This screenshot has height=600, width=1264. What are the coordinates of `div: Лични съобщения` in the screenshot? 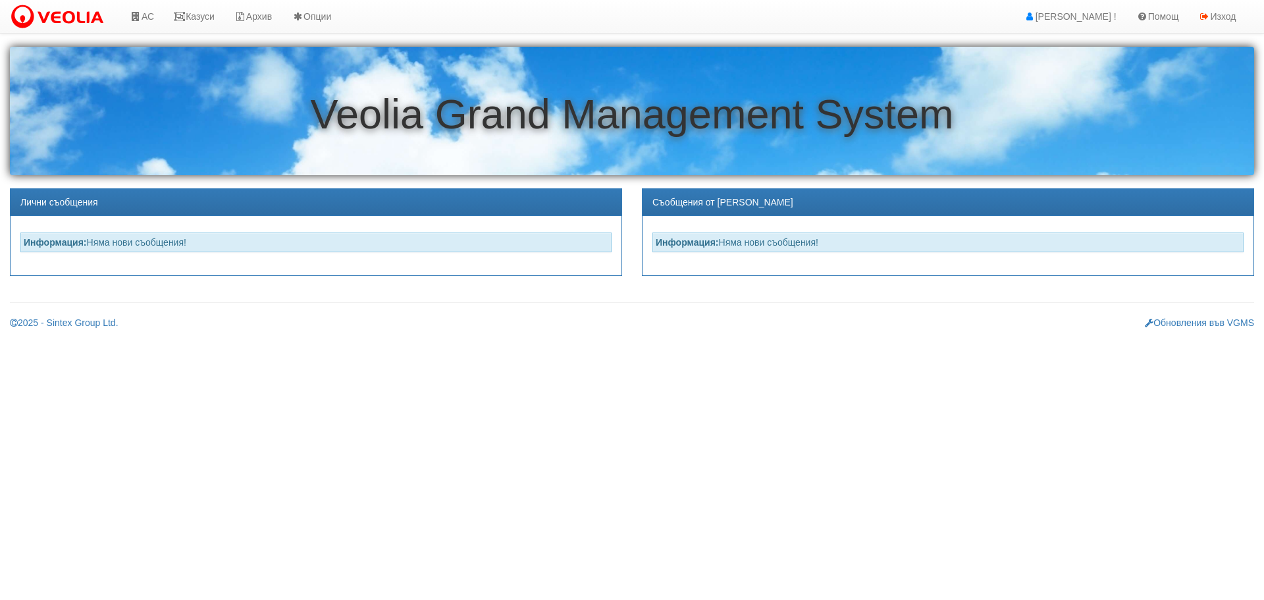 It's located at (316, 202).